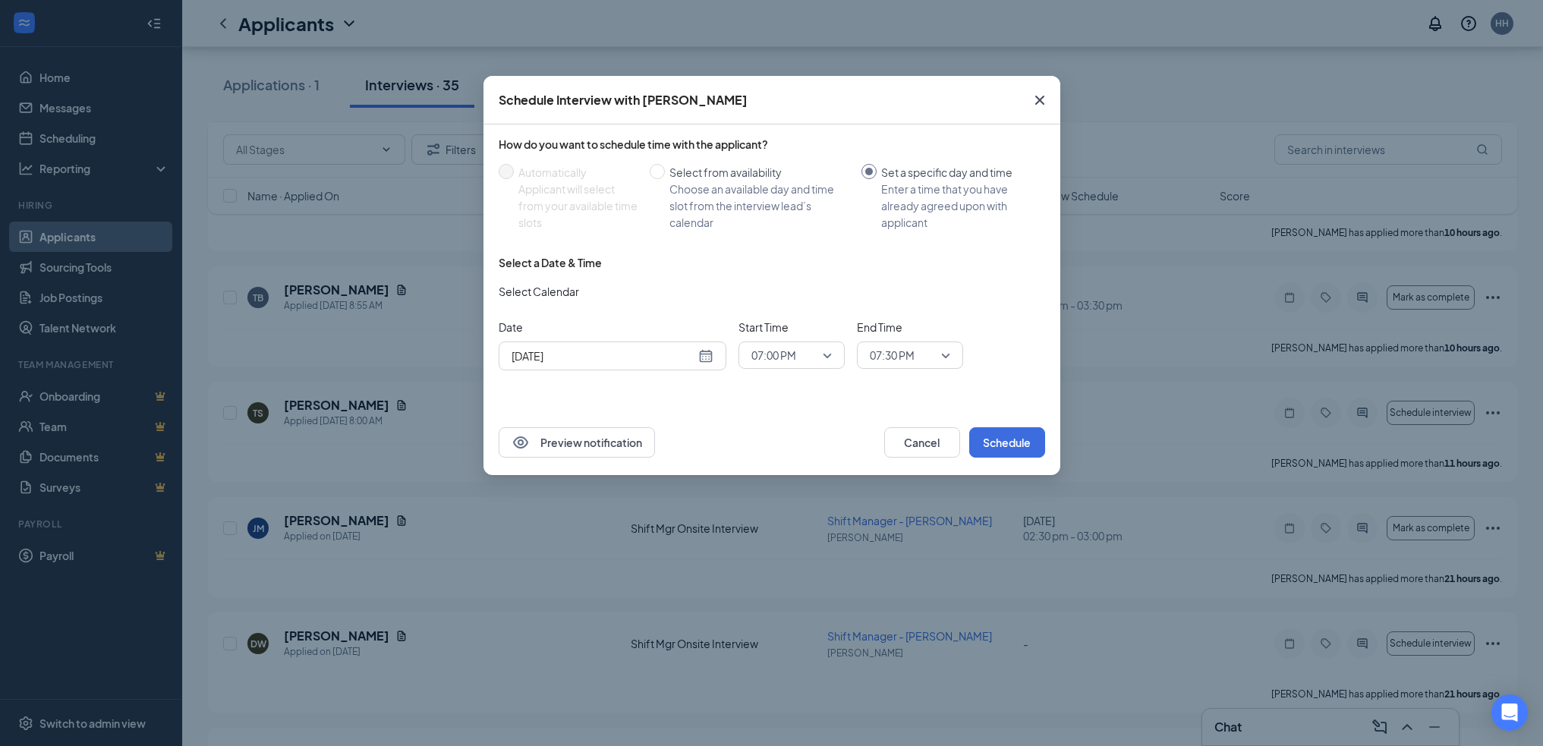 The height and width of the screenshot is (746, 1543). Describe the element at coordinates (1007, 442) in the screenshot. I see `button: Schedule` at that location.